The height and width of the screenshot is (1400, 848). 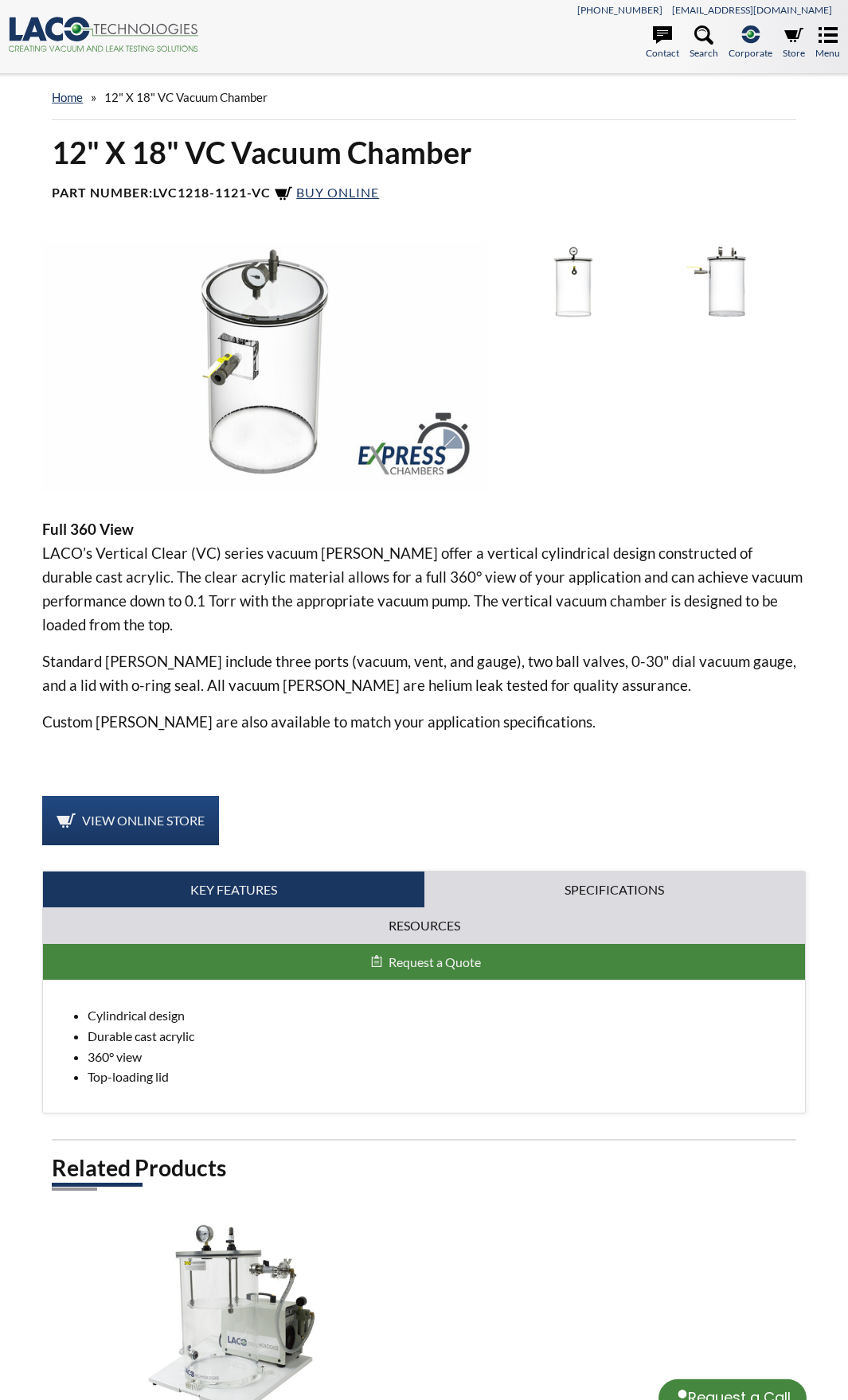 I want to click on li: Top-loading lid, so click(x=439, y=1077).